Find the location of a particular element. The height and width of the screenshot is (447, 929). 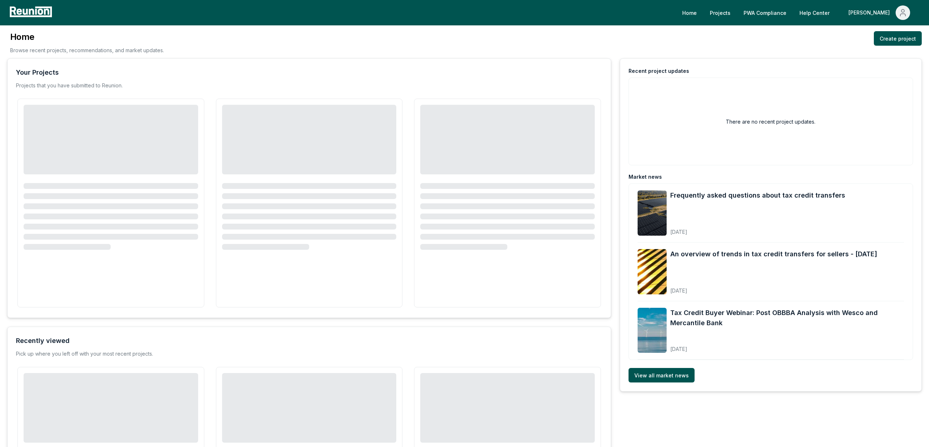

a: Help Center is located at coordinates (814, 13).